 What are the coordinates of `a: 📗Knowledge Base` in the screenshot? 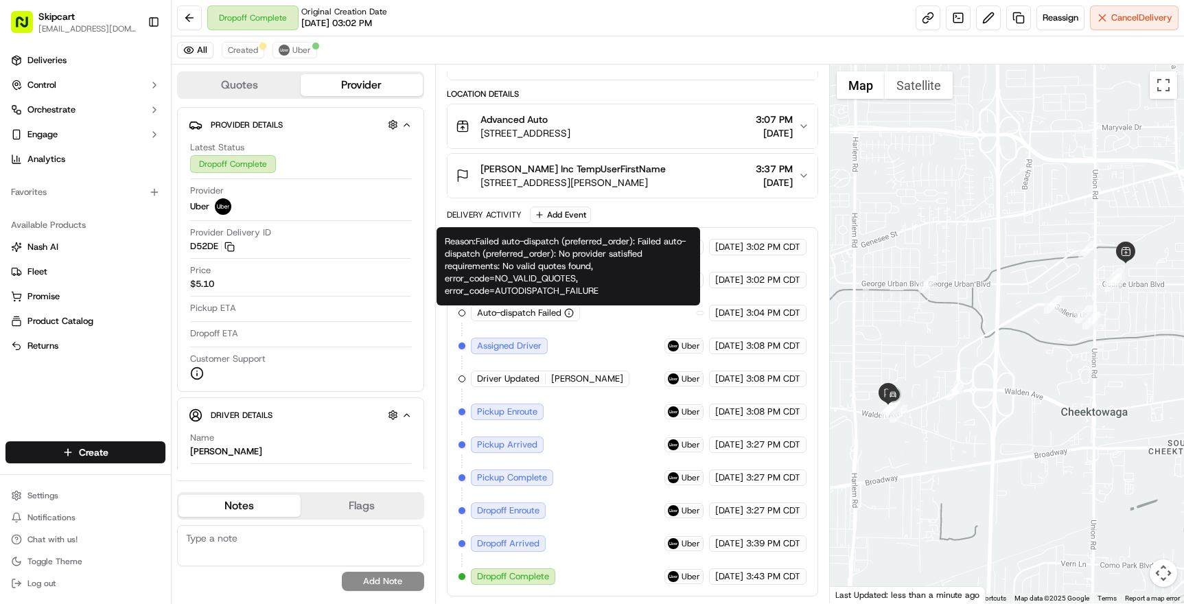 It's located at (59, 206).